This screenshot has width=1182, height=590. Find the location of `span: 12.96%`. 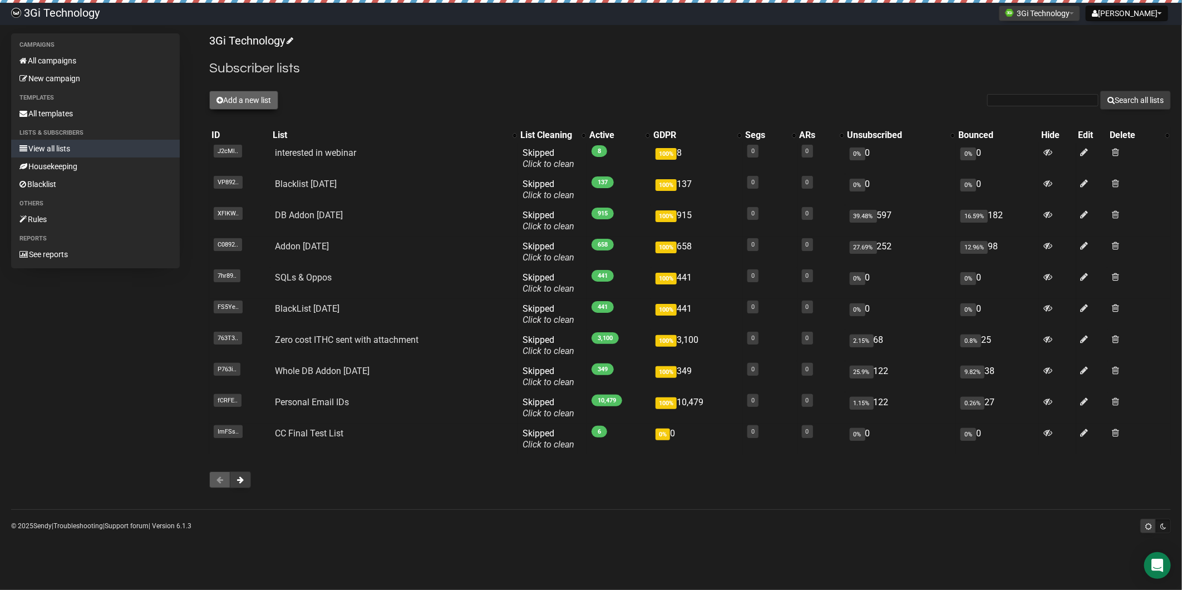

span: 12.96% is located at coordinates (974, 247).